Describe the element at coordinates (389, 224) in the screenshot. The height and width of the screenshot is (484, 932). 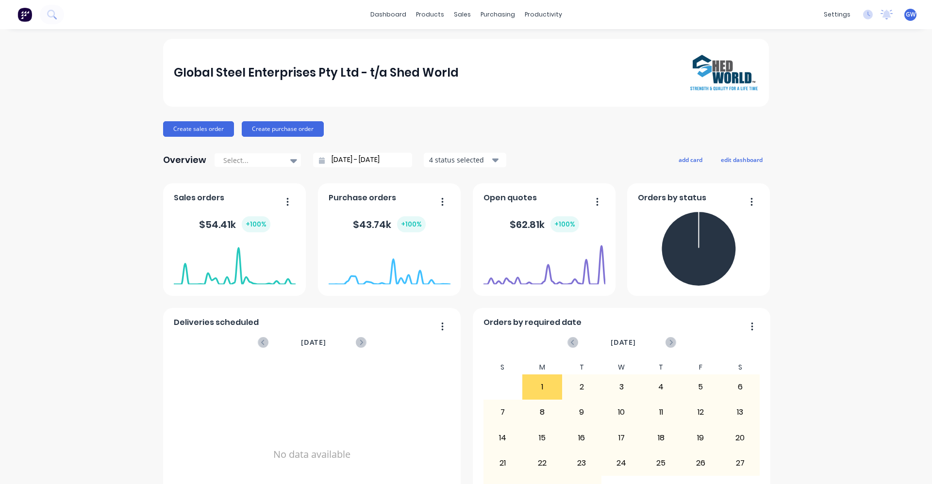
I see `div: $ 43.74k` at that location.